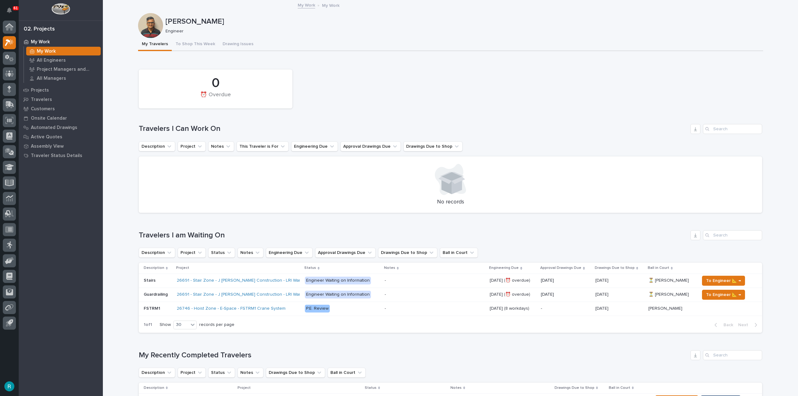 The image size is (798, 396). Describe the element at coordinates (615, 268) in the screenshot. I see `p: Drawings Due to Shop` at that location.